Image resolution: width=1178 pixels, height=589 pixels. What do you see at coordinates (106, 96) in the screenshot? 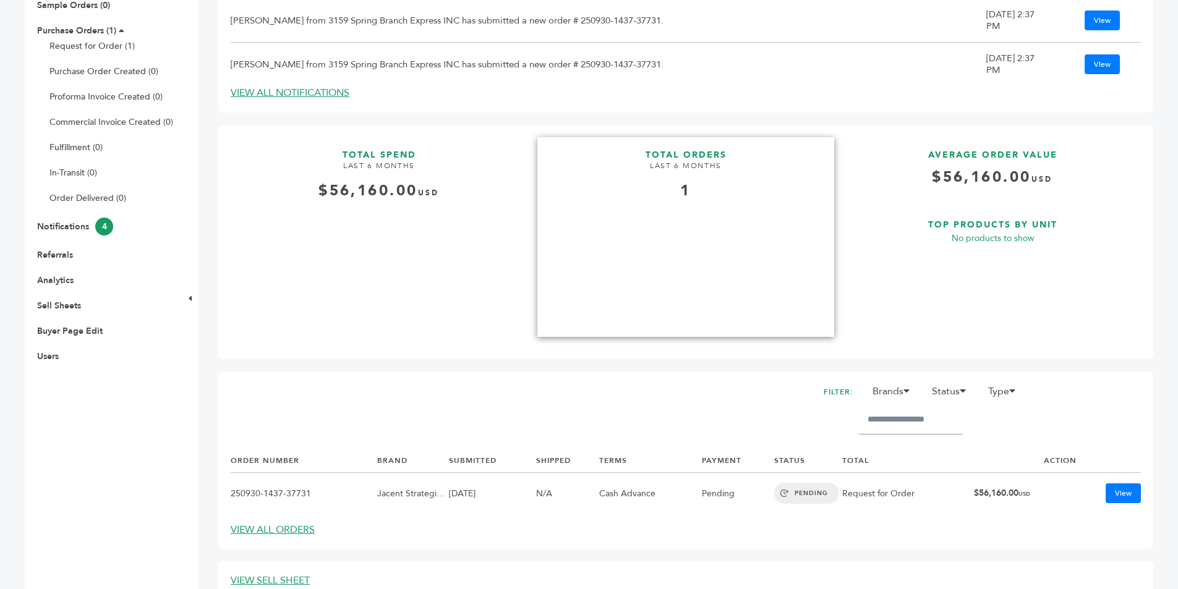
I see `a: Proforma Invoice Created (0)` at bounding box center [106, 96].